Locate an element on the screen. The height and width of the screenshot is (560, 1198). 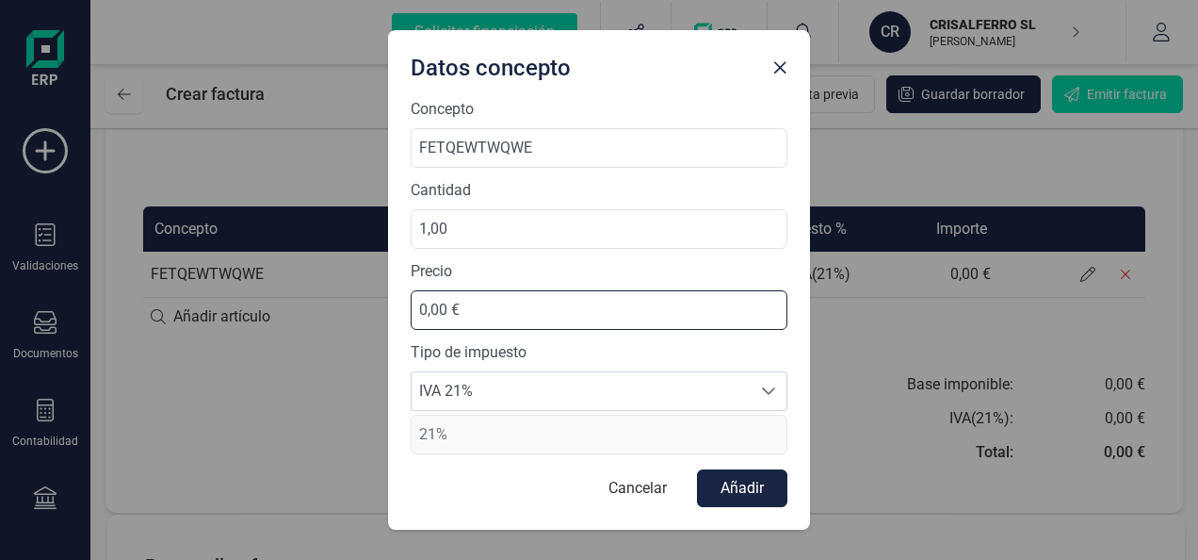
label: Cantidad is located at coordinates (599, 190).